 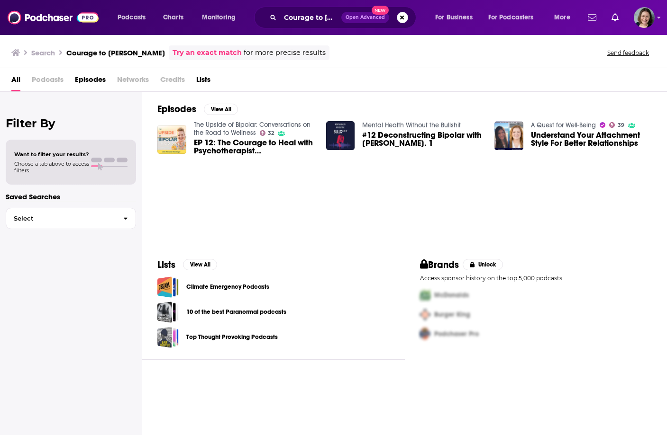 I want to click on button: Unlock, so click(x=482, y=265).